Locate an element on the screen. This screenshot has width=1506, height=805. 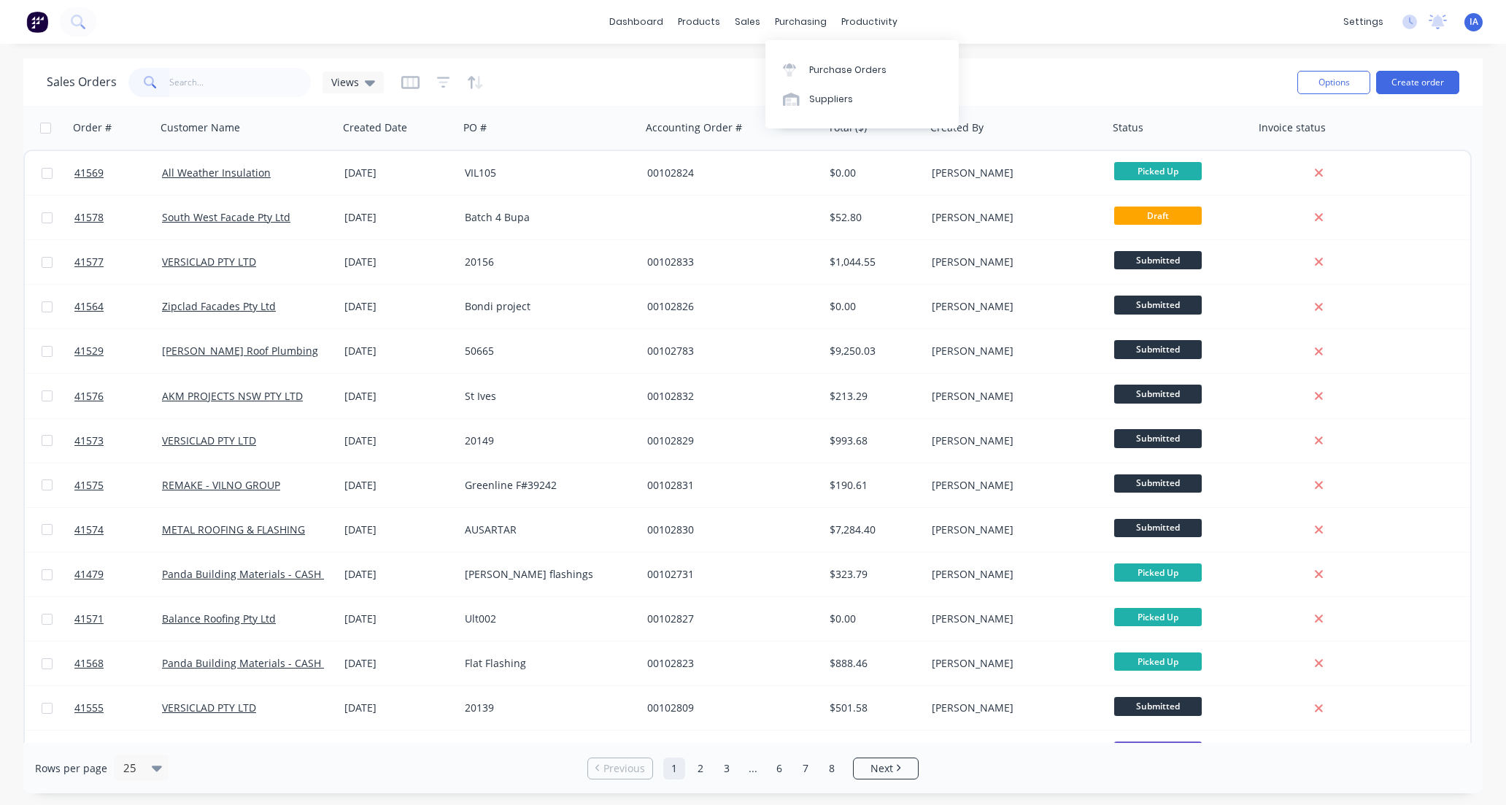
a: Page 1 is your current page is located at coordinates (674, 769).